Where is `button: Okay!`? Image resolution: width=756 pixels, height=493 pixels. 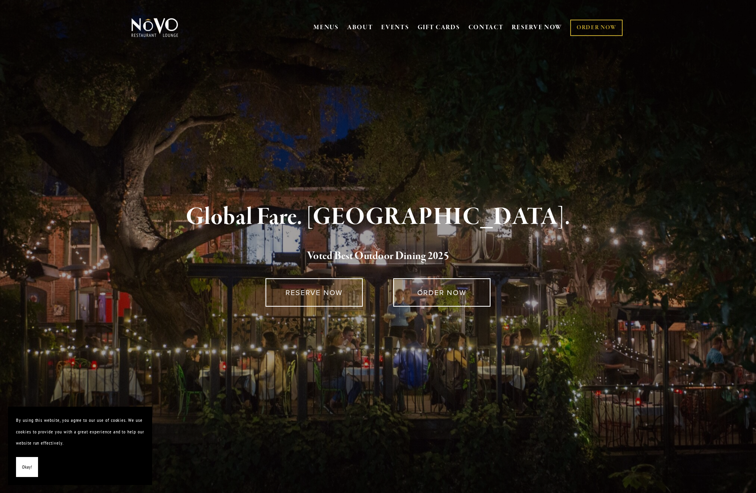
button: Okay! is located at coordinates (27, 467).